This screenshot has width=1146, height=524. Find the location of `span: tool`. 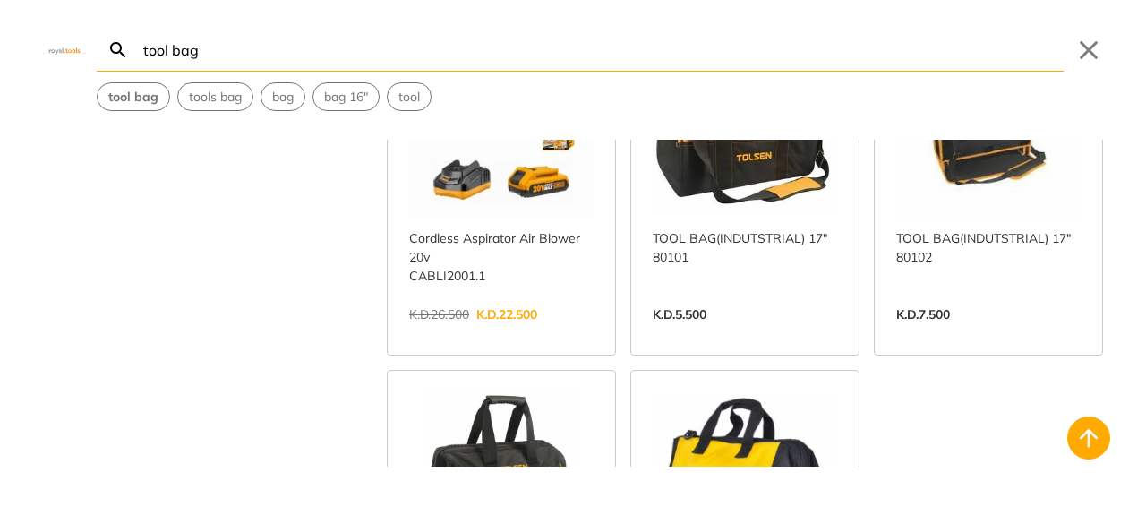

span: tool is located at coordinates (409, 97).